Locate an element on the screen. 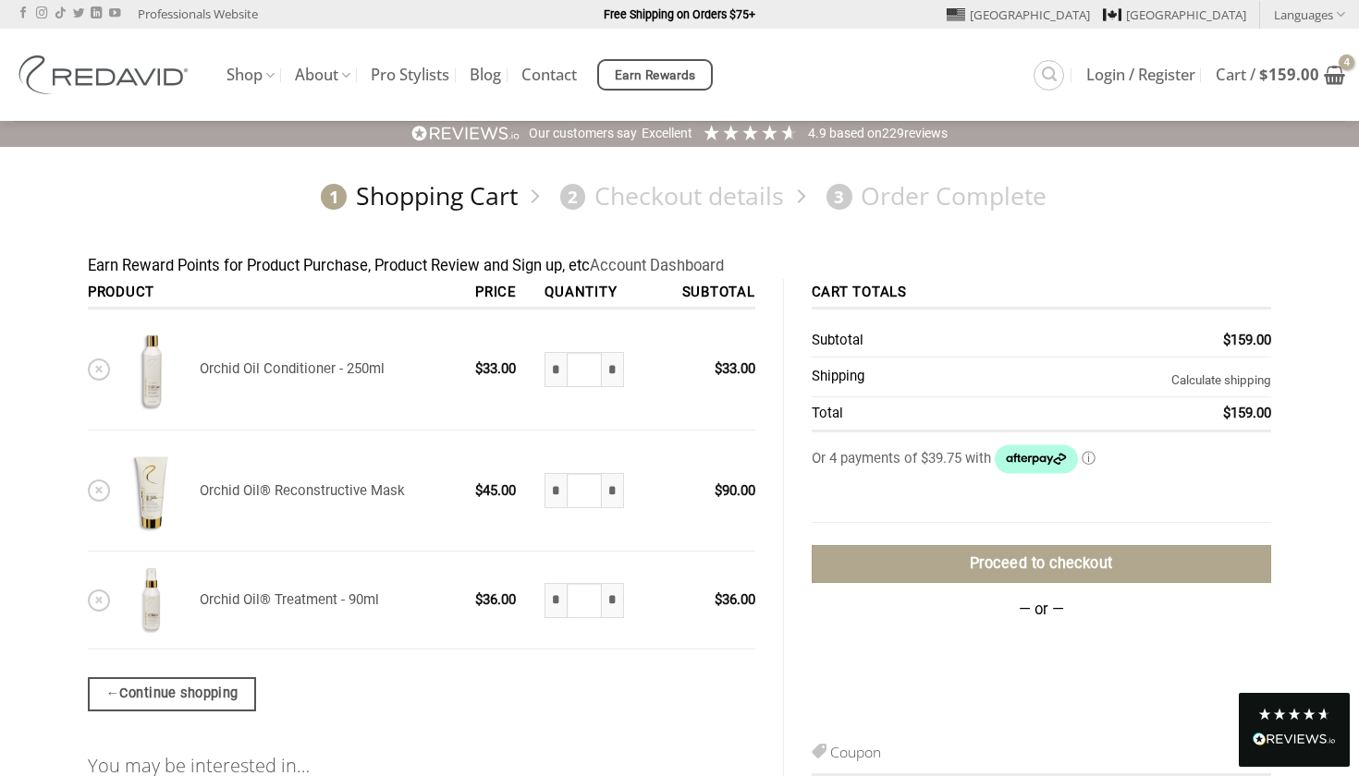  a: Blog is located at coordinates (485, 75).